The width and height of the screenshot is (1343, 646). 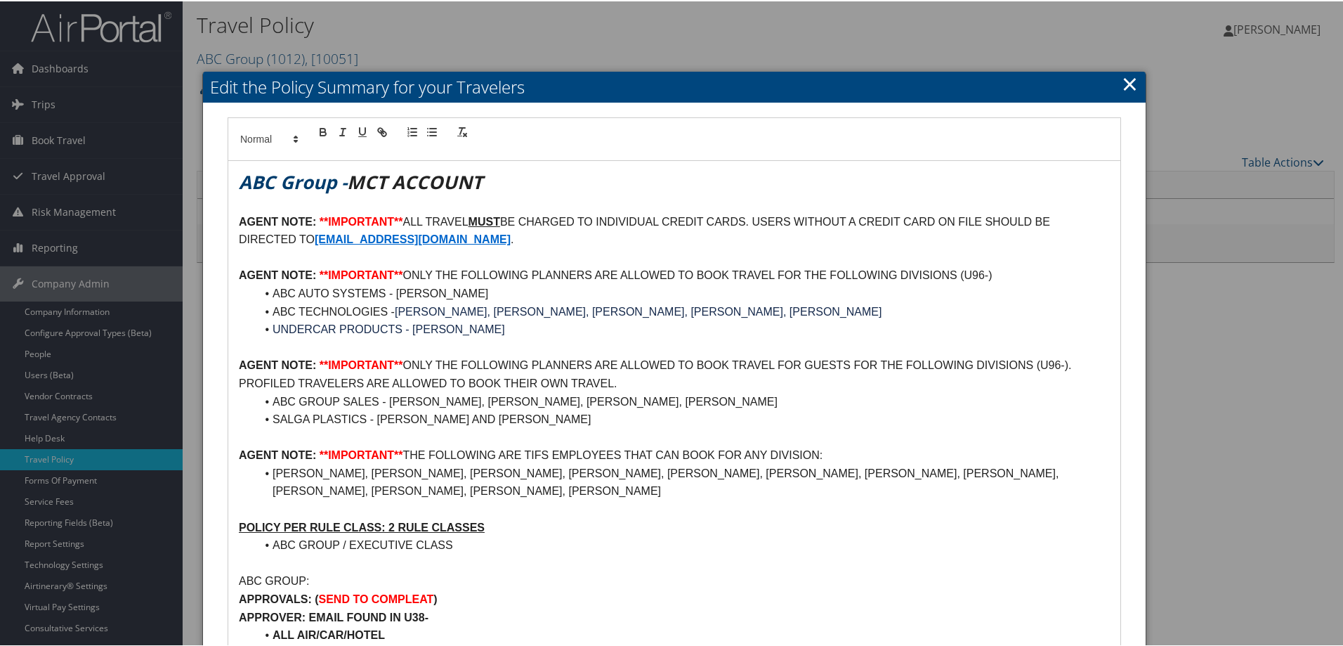 What do you see at coordinates (683, 311) in the screenshot?
I see `li: ABC TECHNOLOGIES -` at bounding box center [683, 311].